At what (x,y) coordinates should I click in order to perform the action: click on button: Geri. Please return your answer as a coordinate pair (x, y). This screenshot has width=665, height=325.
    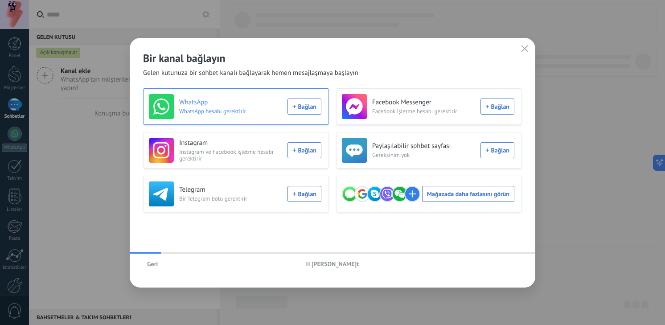
    Looking at the image, I should click on (152, 264).